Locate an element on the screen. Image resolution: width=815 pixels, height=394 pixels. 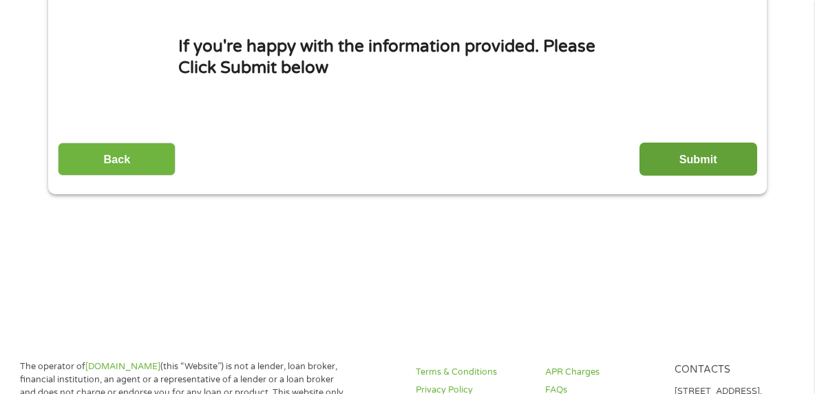
a: APR Charges is located at coordinates (601, 372).